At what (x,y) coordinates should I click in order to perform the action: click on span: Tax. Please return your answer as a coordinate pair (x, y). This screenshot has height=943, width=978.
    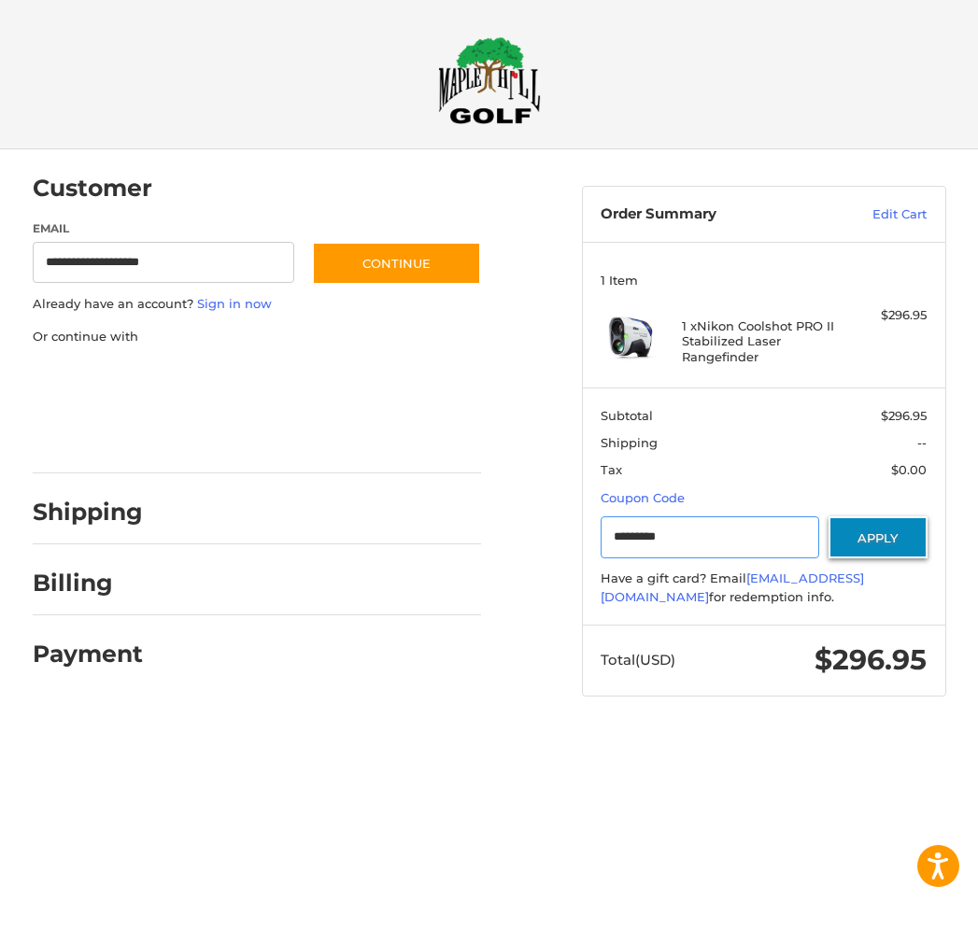
    Looking at the image, I should click on (611, 470).